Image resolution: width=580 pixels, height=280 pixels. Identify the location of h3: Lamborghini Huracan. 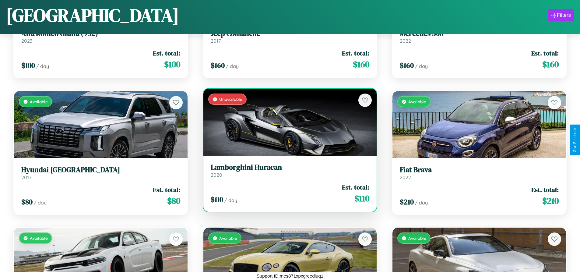
(290, 167).